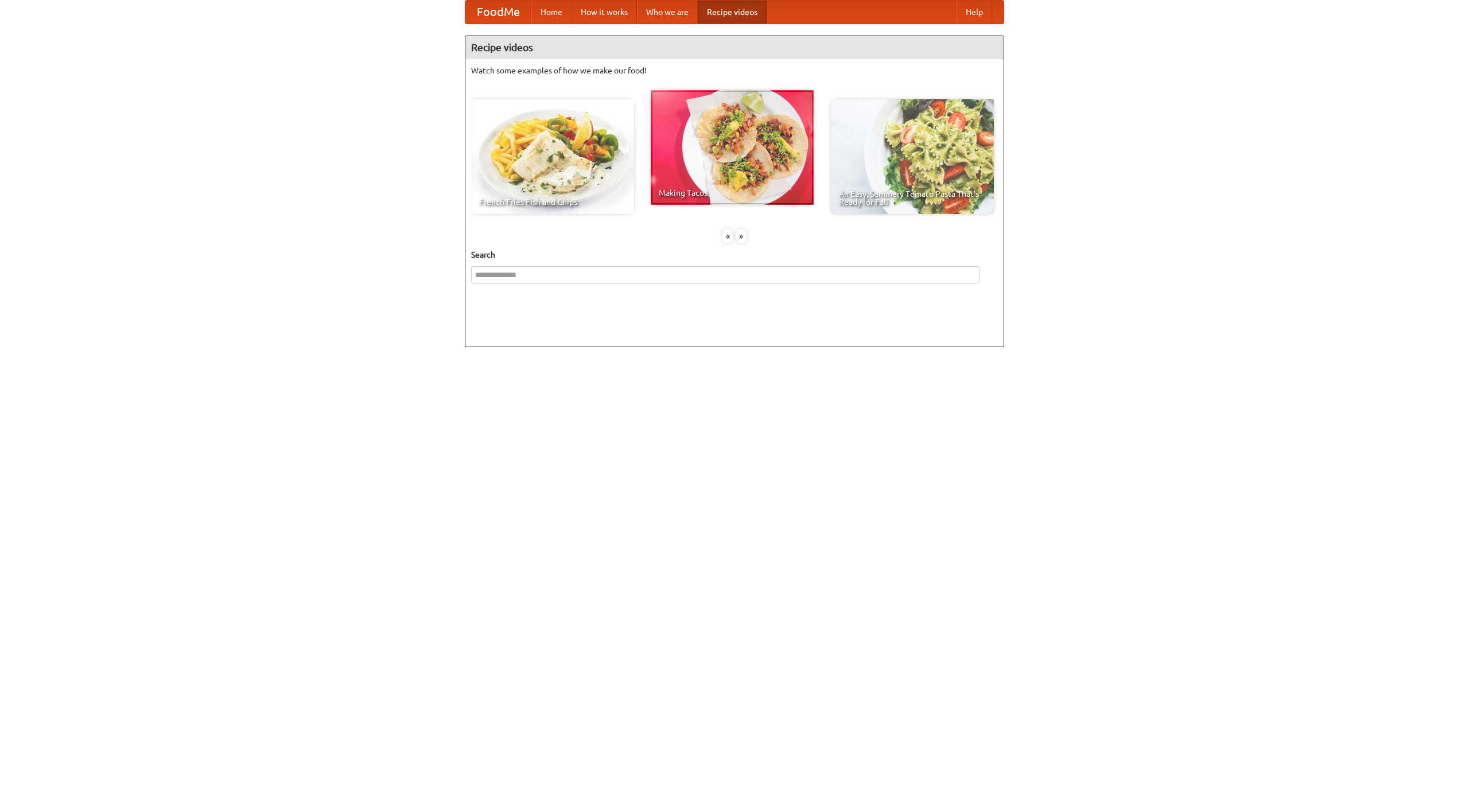 Image resolution: width=1469 pixels, height=812 pixels. I want to click on a: Making Tacos, so click(732, 148).